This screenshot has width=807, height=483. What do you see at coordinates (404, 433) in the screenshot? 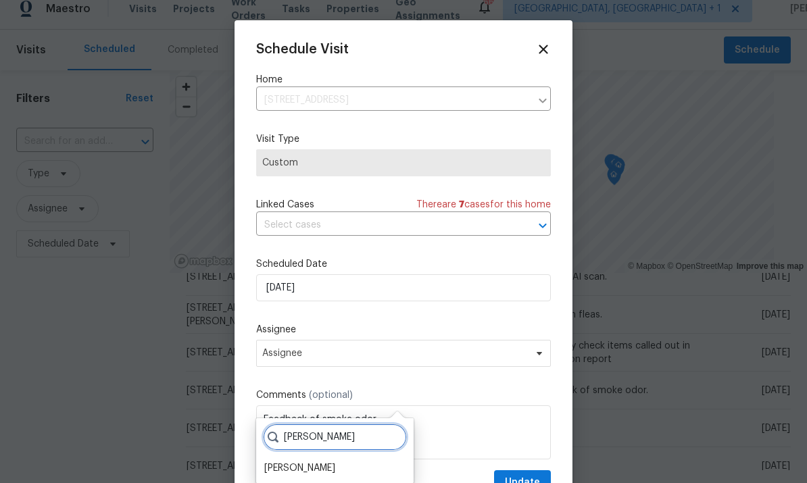
I see `textarea: Feedback of smoke odor.` at bounding box center [404, 433].